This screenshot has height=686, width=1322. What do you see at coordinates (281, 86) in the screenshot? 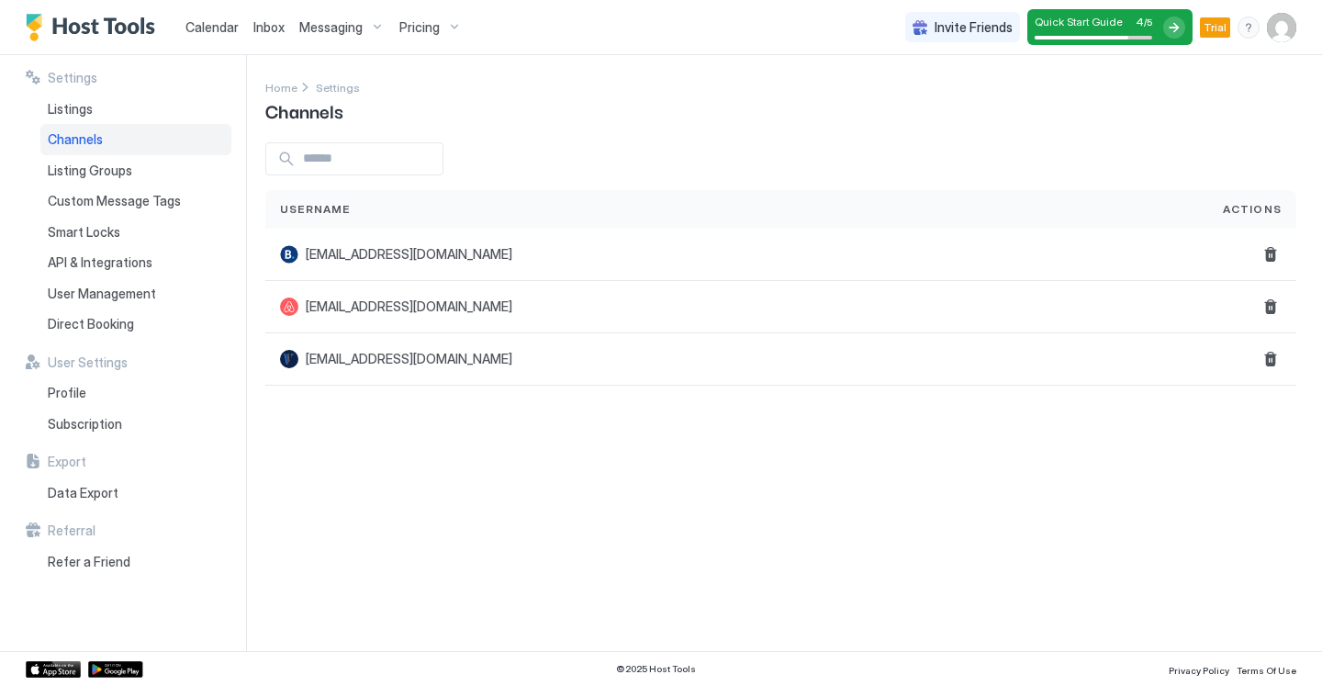
I see `a: Home` at bounding box center [281, 86].